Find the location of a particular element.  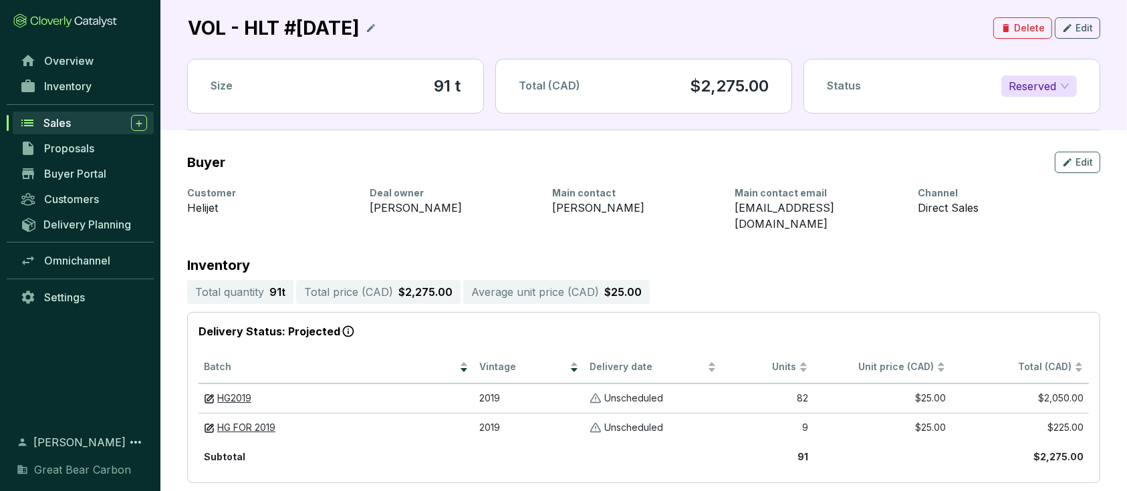

a: Proposals is located at coordinates (84, 148).